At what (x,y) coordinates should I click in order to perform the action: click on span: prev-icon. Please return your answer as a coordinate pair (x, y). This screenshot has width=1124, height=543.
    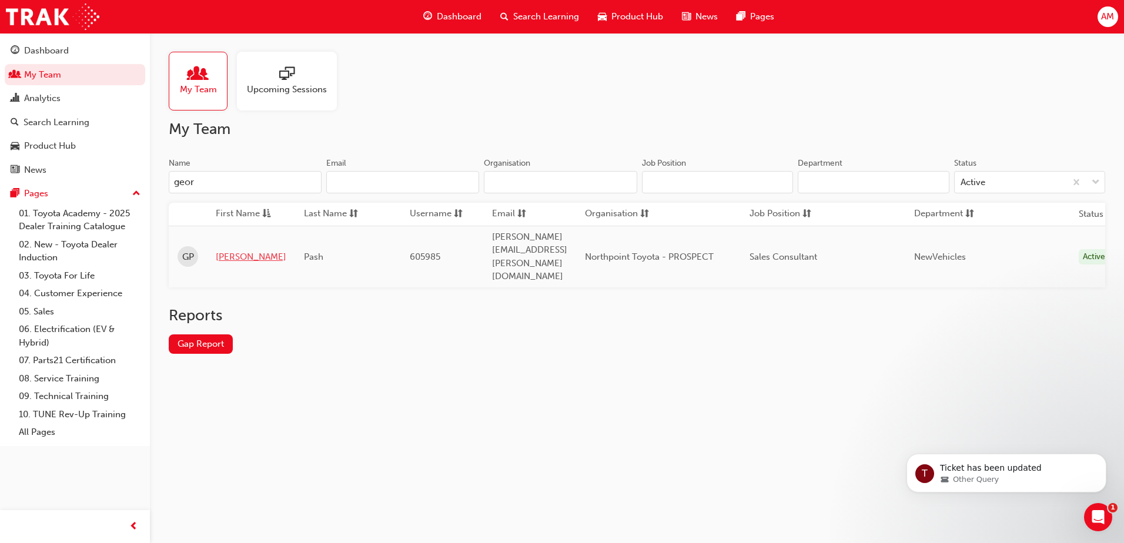
    Looking at the image, I should click on (133, 527).